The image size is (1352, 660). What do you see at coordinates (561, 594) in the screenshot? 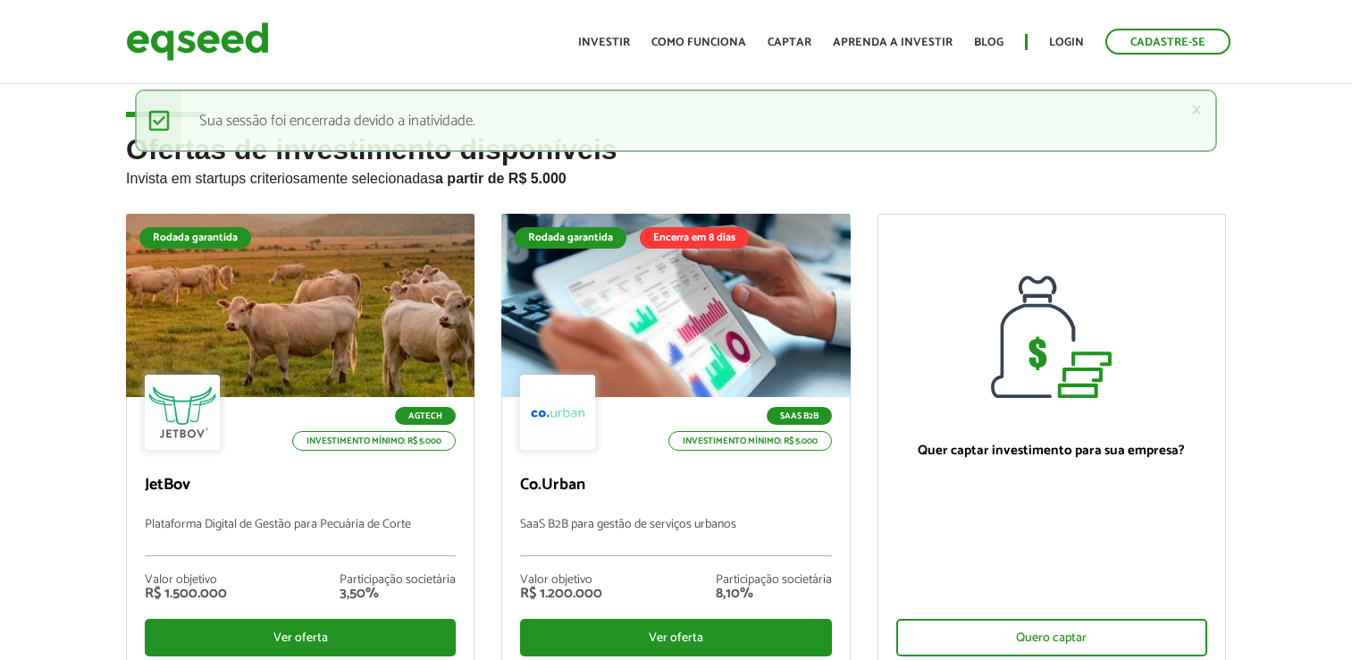
I see `div: R$ 1.200.000` at bounding box center [561, 594].